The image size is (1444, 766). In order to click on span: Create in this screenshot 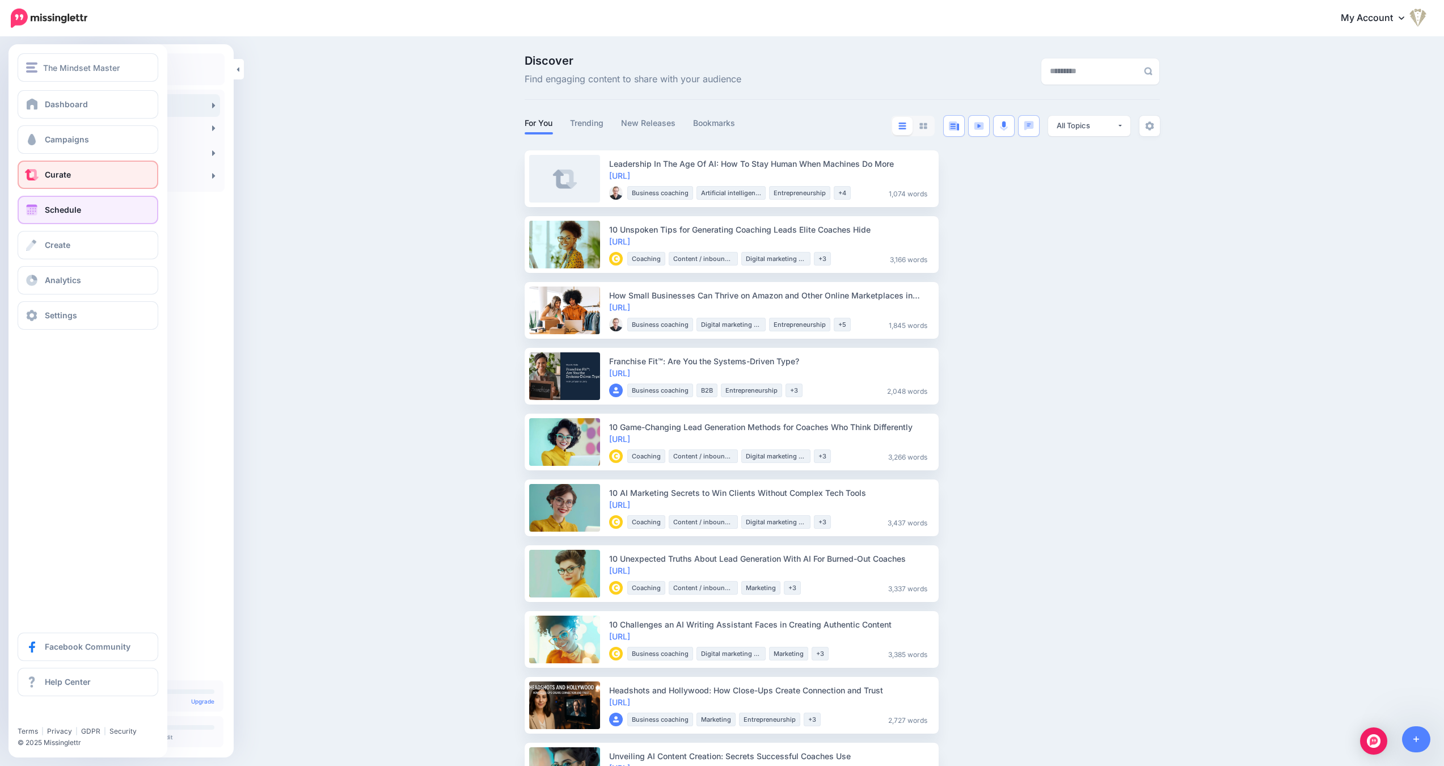, I will do `click(57, 244)`.